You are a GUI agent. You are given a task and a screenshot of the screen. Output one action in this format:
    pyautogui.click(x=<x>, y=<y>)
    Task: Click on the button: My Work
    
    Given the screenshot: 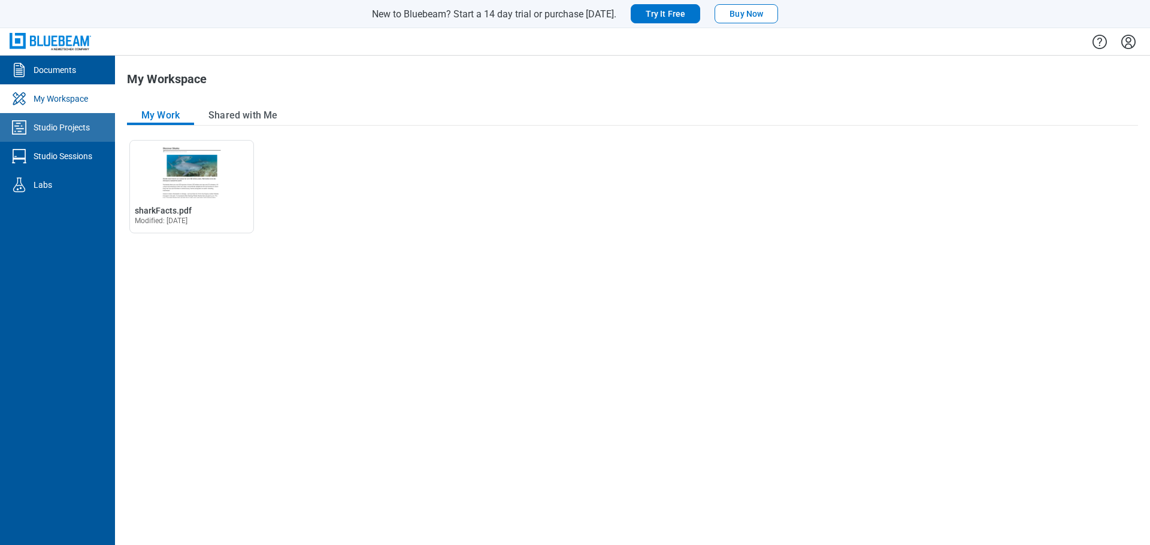 What is the action you would take?
    pyautogui.click(x=160, y=116)
    